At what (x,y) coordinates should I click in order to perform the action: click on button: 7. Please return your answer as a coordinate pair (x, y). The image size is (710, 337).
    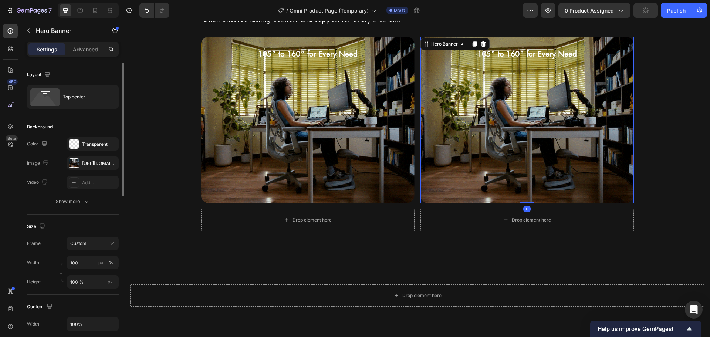
    Looking at the image, I should click on (29, 10).